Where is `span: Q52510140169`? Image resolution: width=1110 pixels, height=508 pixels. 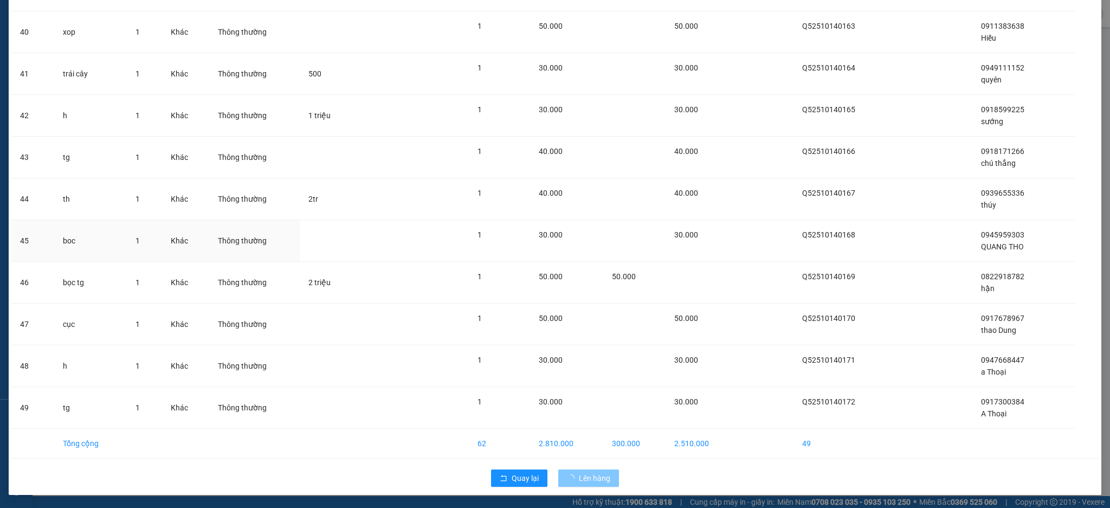 span: Q52510140169 is located at coordinates (829, 277).